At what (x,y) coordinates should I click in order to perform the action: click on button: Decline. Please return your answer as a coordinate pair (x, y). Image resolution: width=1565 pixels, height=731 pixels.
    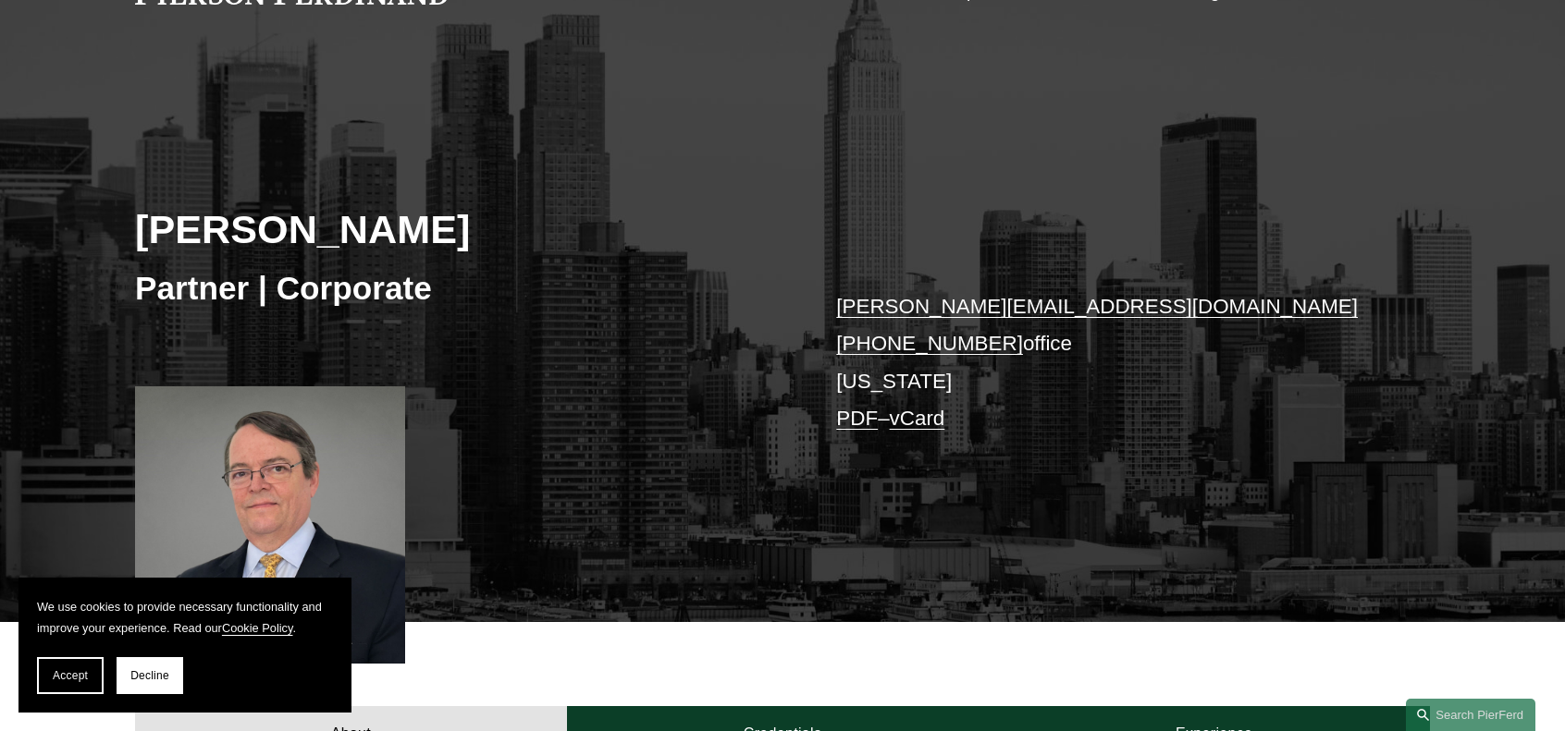
    Looking at the image, I should click on (150, 676).